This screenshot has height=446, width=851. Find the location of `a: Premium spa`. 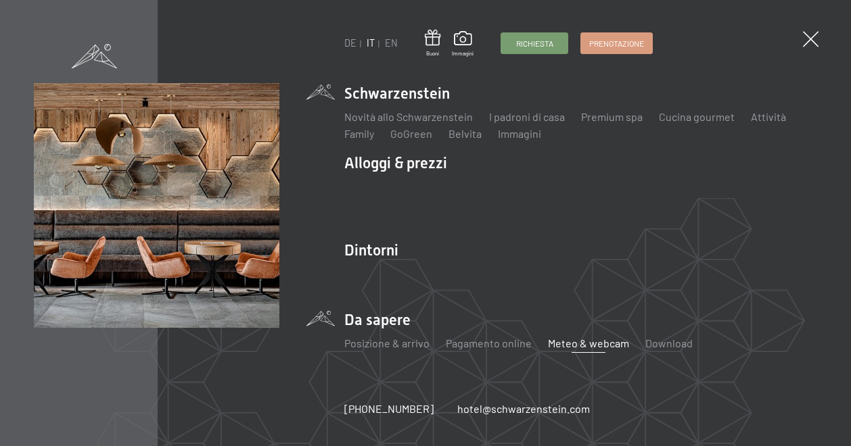

a: Premium spa is located at coordinates (611, 116).